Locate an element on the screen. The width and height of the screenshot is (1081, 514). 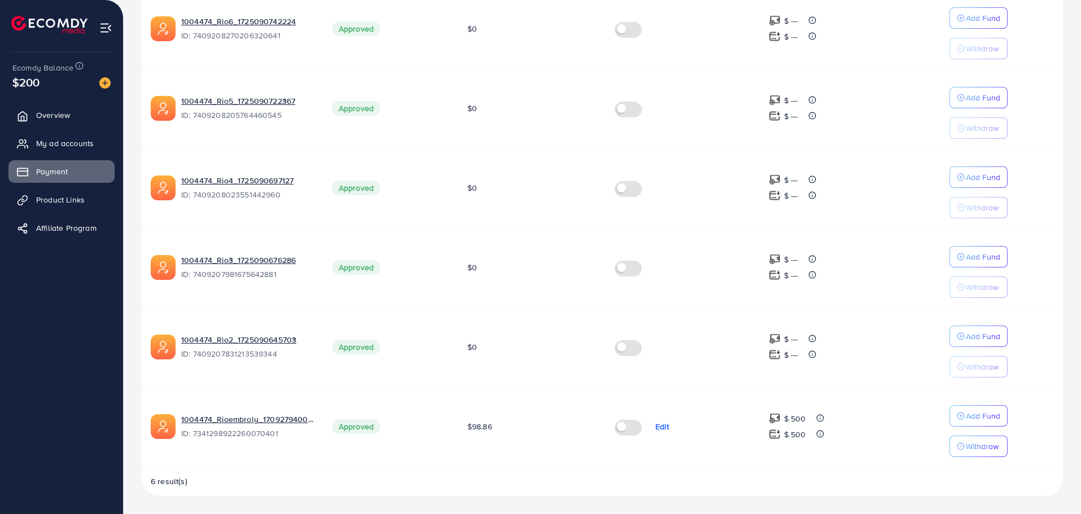
span: ID: 7341298922260070401 is located at coordinates (247, 433).